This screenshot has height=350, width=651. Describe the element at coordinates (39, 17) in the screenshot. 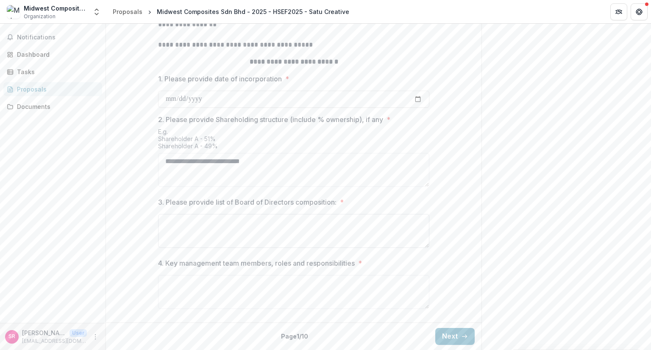

I see `span: Organization` at that location.